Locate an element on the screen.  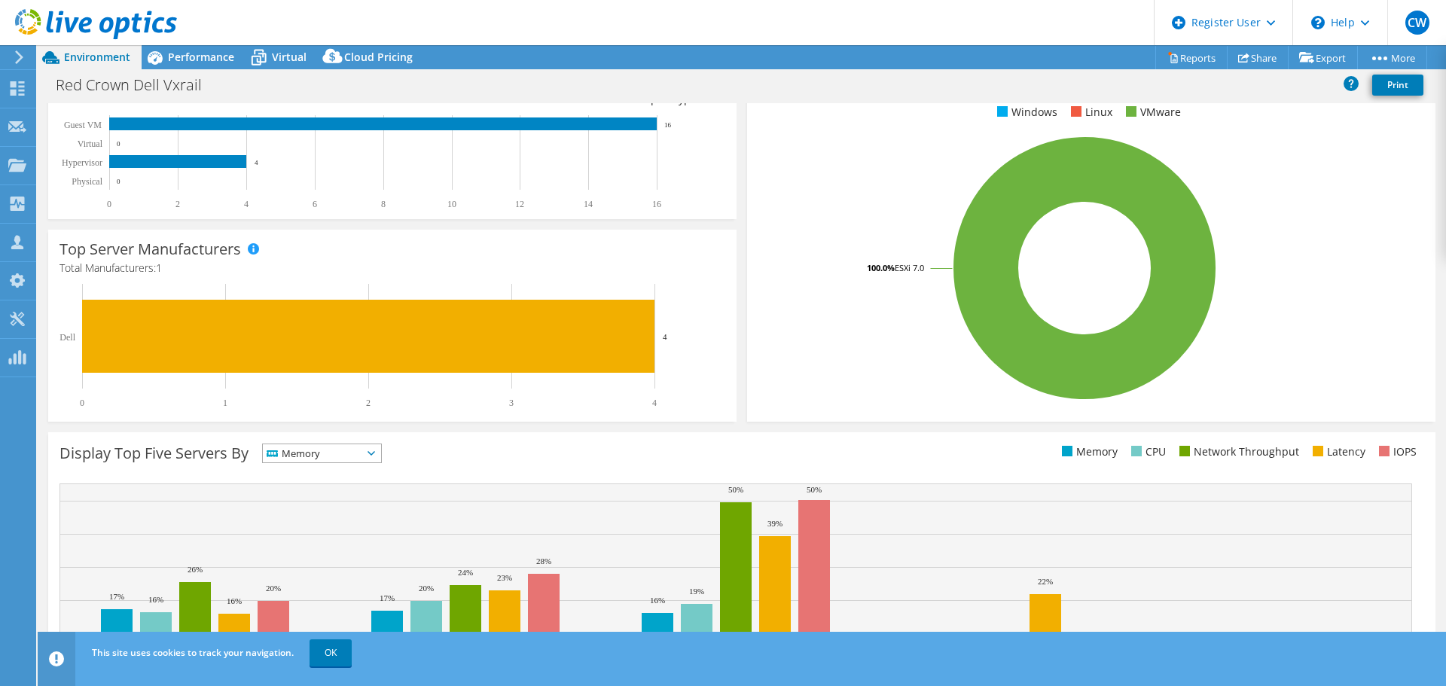
text: 6 is located at coordinates (315, 204).